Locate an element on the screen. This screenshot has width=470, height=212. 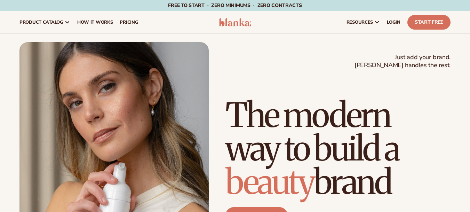
span: Free to start · ZERO minimums · ZERO contracts is located at coordinates (235, 5).